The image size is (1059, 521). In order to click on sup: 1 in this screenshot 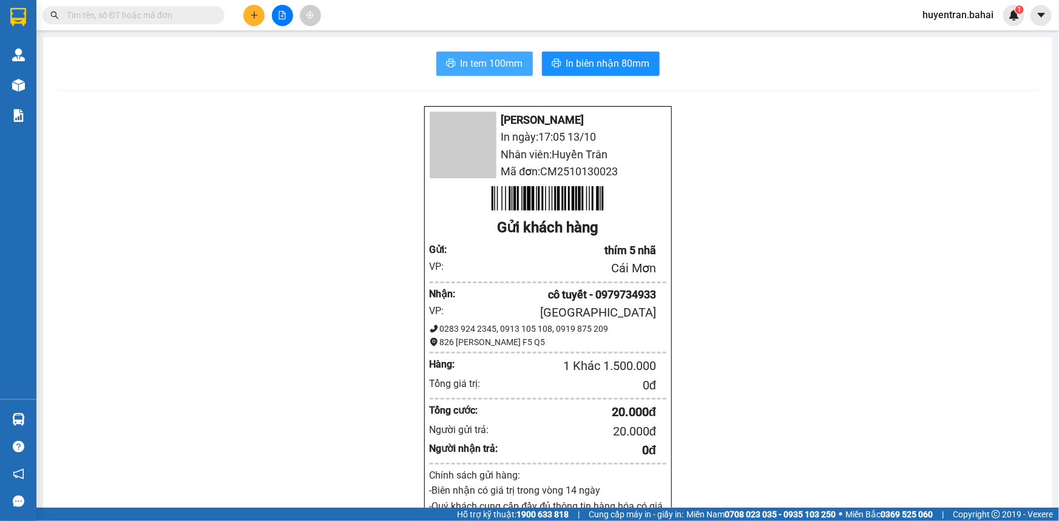, I will do `click(1019, 10)`.